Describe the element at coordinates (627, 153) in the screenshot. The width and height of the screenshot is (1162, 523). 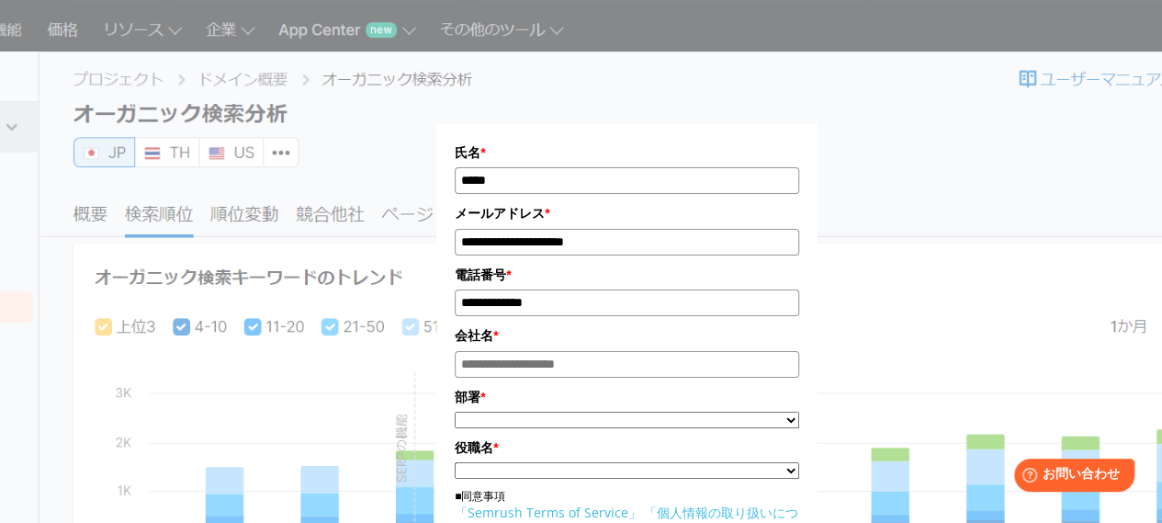
I see `label: 氏名` at that location.